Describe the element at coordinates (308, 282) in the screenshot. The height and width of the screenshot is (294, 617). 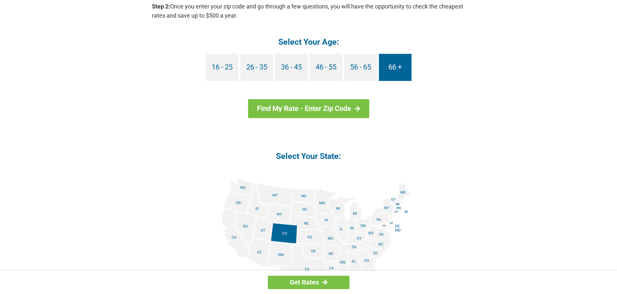
I see `a: Get Rates` at that location.